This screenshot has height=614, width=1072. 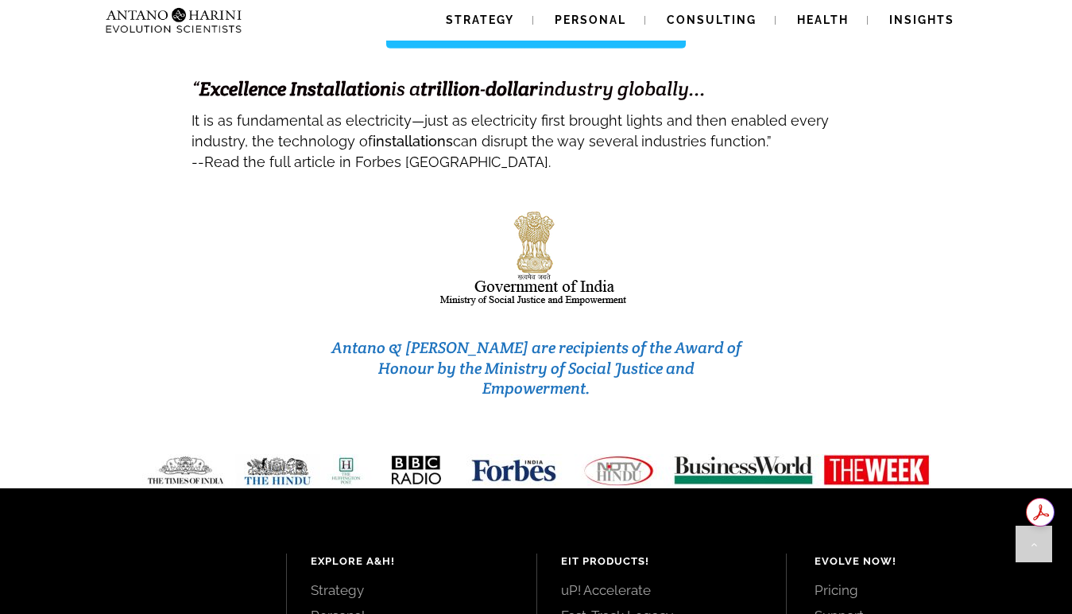 What do you see at coordinates (662, 561) in the screenshot?
I see `h4: EIT Products!` at bounding box center [662, 561].